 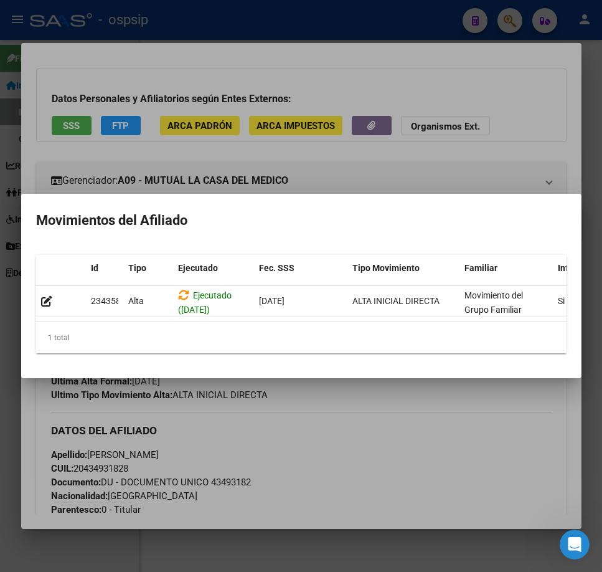 I want to click on span: Ejecutado, so click(x=198, y=268).